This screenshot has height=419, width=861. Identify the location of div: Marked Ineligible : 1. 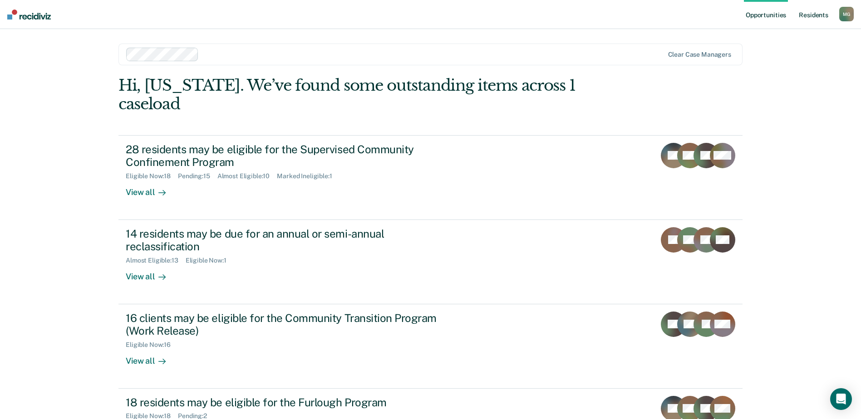
(308, 176).